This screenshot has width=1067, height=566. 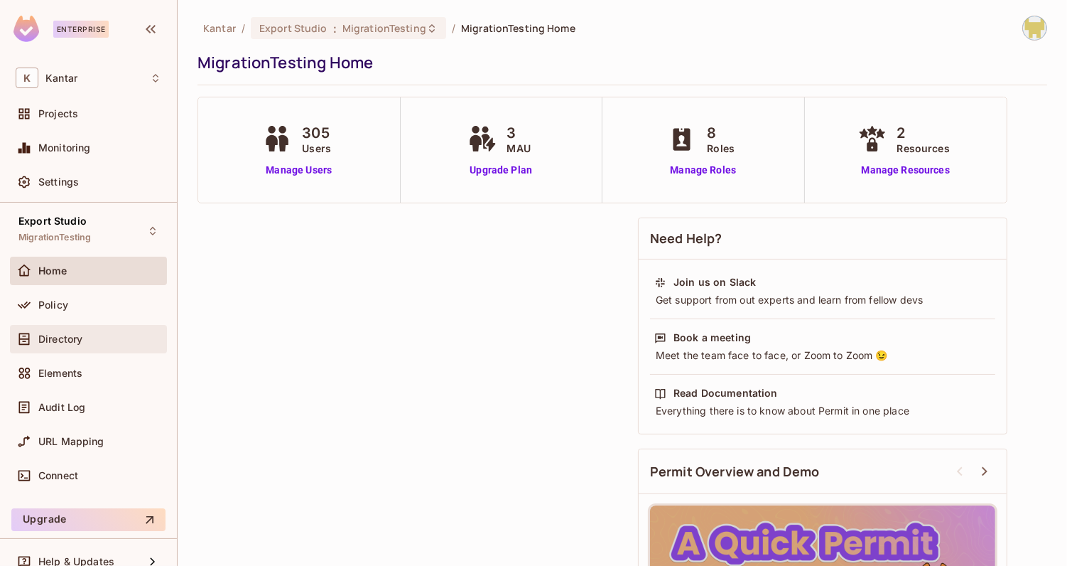 I want to click on img: Girishankar.VP@kantar.com, so click(x=1035, y=28).